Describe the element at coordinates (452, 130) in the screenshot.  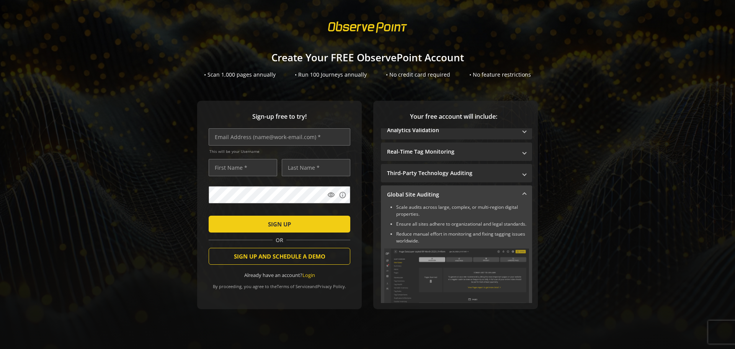
I see `mat-panel-title: Analytics Validation` at that location.